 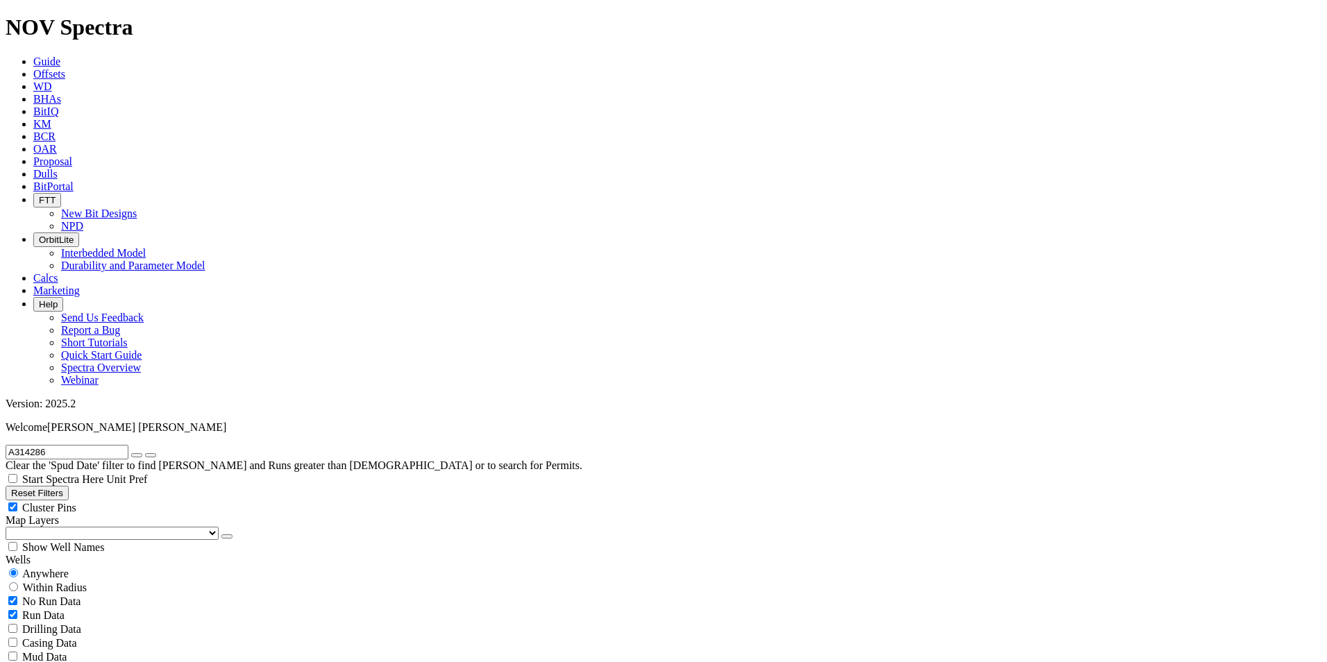 What do you see at coordinates (101, 367) in the screenshot?
I see `a: Spectra Overview` at bounding box center [101, 367].